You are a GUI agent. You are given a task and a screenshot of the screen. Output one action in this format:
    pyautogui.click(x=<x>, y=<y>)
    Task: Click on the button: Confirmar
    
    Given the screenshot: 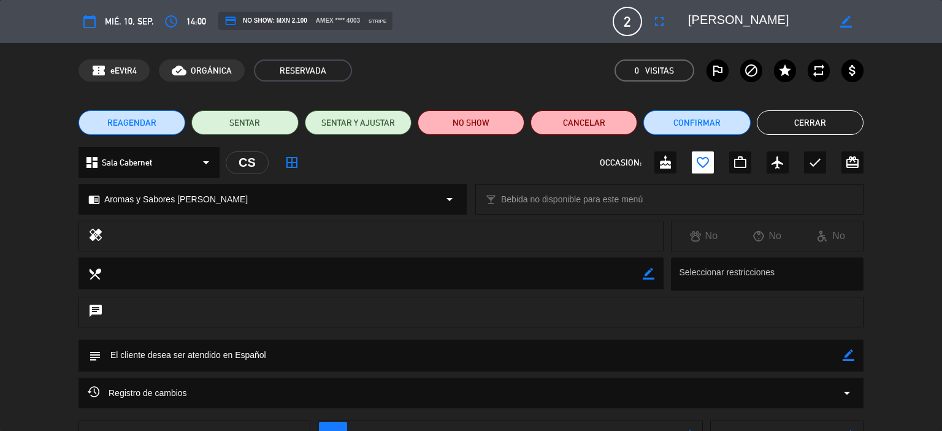 What is the action you would take?
    pyautogui.click(x=697, y=123)
    